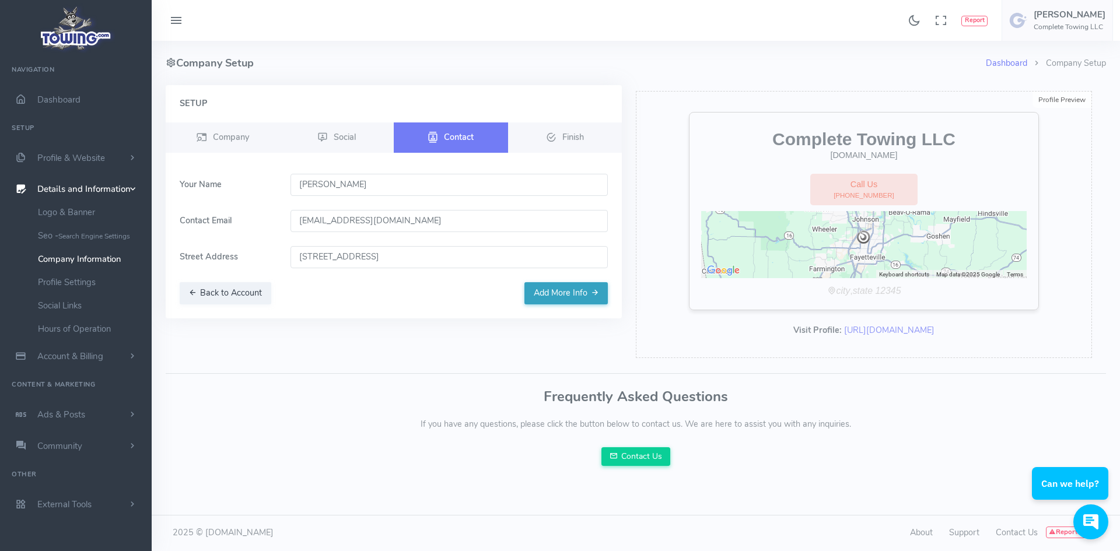 Image resolution: width=1120 pixels, height=551 pixels. I want to click on small: Search Engine Settings, so click(94, 236).